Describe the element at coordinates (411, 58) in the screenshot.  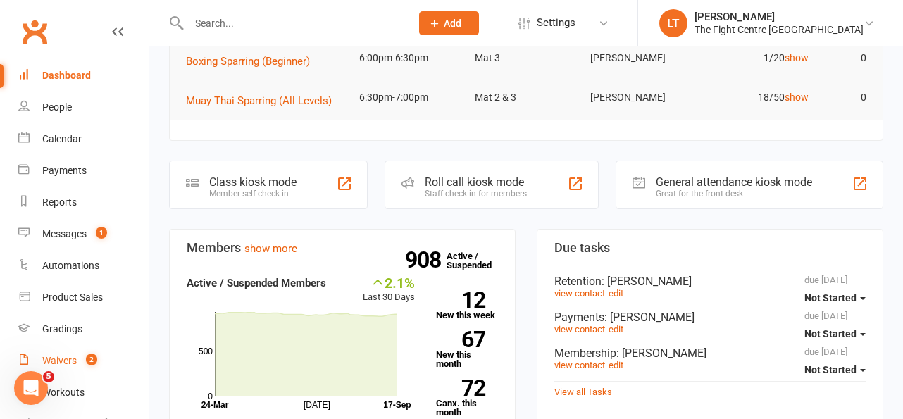
I see `td: 6:00pm-6:30pm` at that location.